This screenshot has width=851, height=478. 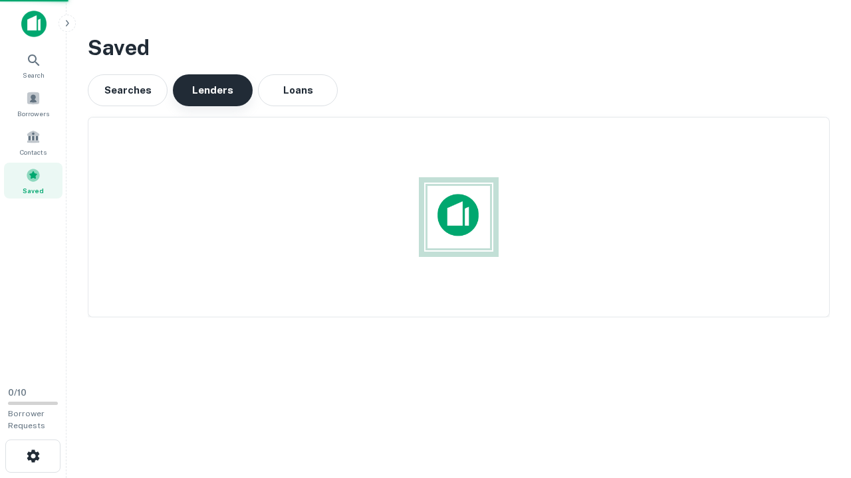 What do you see at coordinates (128, 90) in the screenshot?
I see `button: Searches` at bounding box center [128, 90].